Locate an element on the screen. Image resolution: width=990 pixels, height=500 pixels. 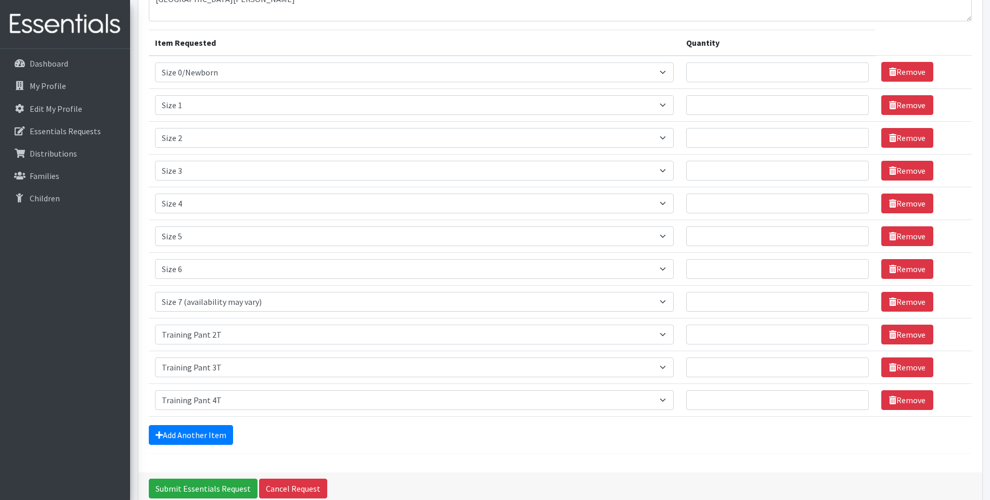
p: Edit My Profile is located at coordinates (56, 109).